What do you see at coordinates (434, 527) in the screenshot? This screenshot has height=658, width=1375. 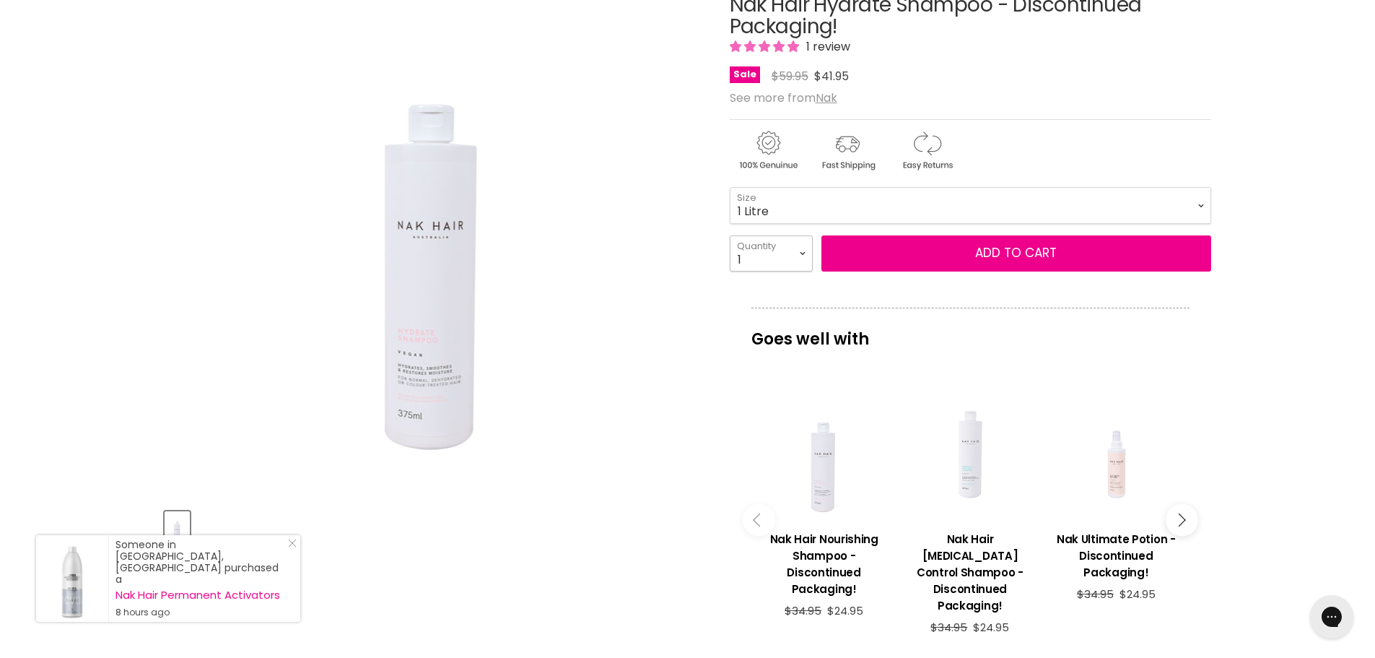 I see `div: Product thumbnails` at bounding box center [434, 527].